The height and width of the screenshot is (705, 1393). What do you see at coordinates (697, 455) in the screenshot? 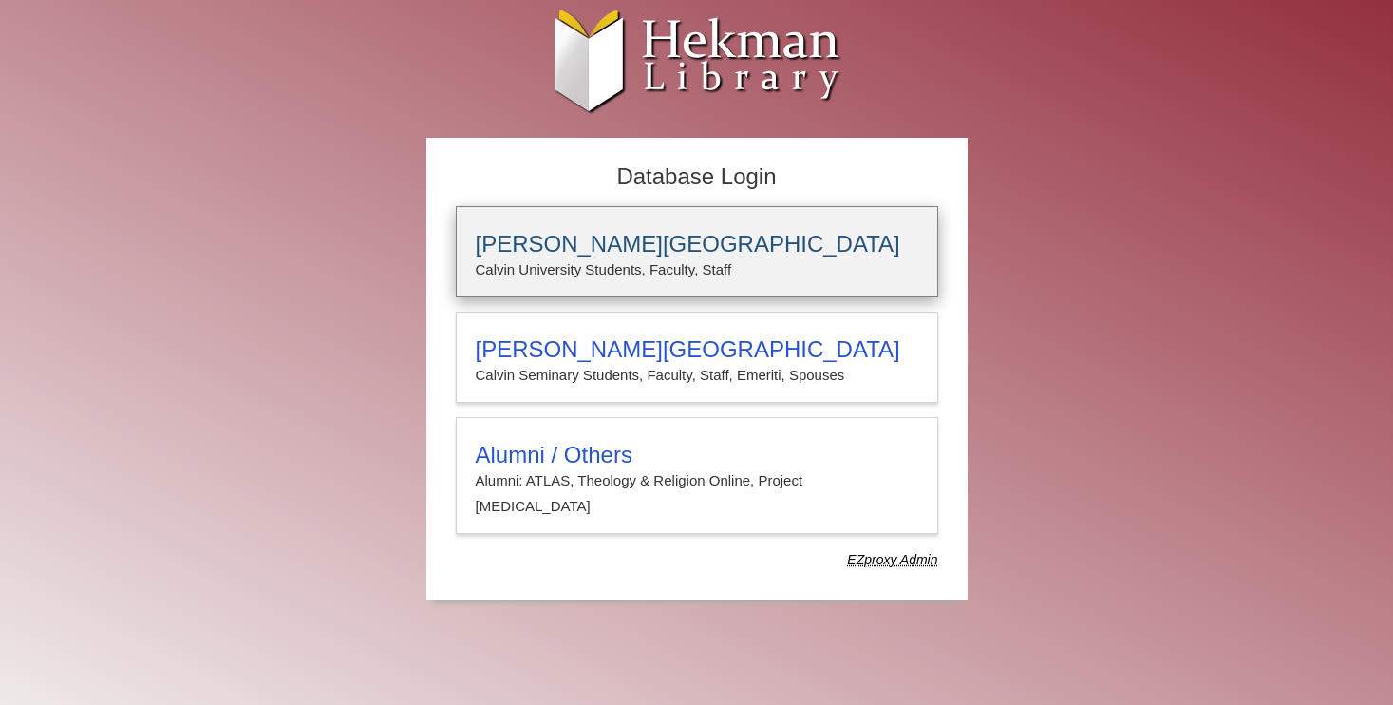
I see `h3: Alumni / Others` at bounding box center [697, 455].